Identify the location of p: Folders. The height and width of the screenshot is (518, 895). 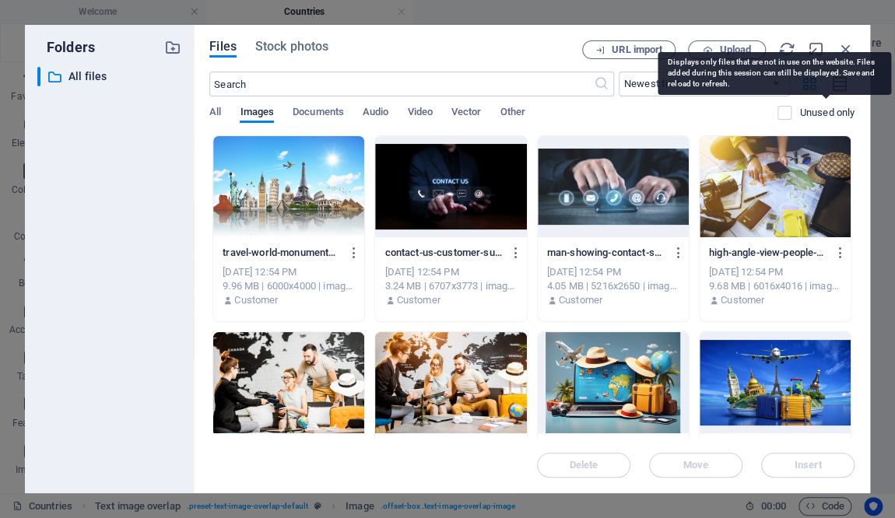
(66, 47).